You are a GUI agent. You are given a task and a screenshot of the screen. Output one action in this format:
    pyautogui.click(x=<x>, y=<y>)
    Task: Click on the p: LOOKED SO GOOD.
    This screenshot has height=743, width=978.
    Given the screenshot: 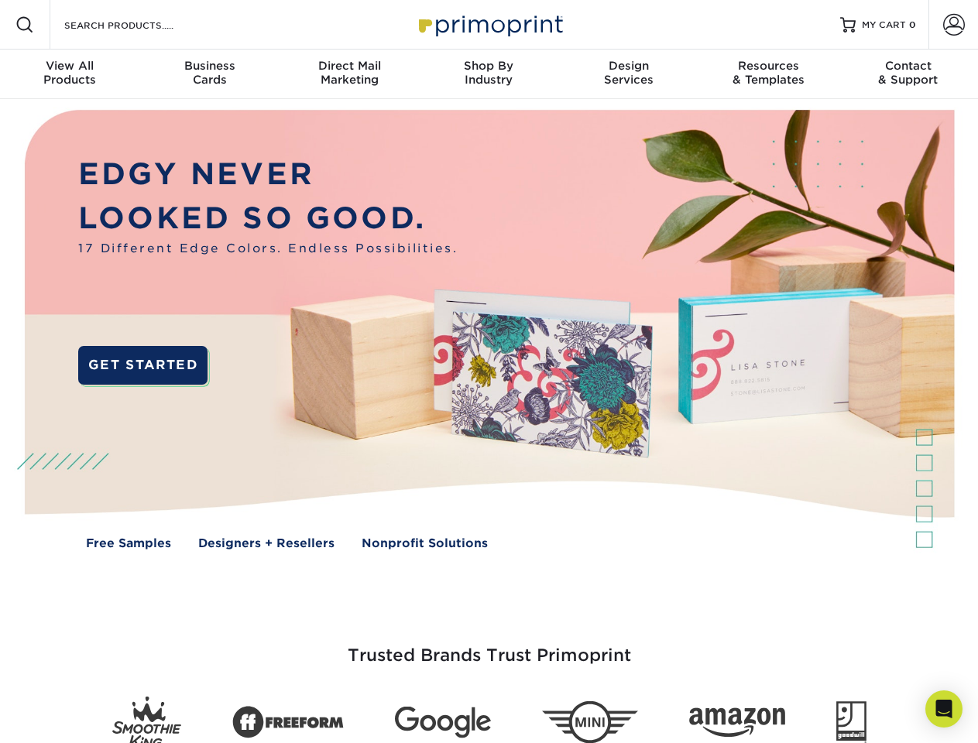 What is the action you would take?
    pyautogui.click(x=268, y=218)
    